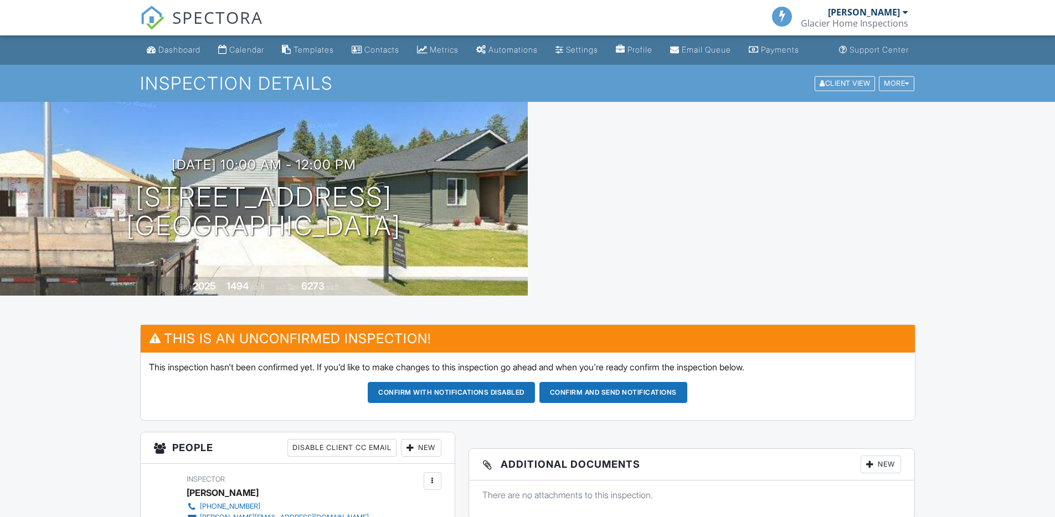 This screenshot has width=1055, height=517. Describe the element at coordinates (774, 50) in the screenshot. I see `a: Payments` at that location.